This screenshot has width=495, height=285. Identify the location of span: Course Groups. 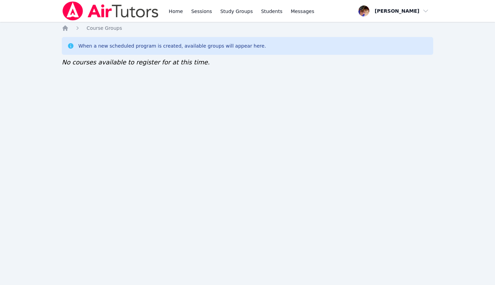
(104, 28).